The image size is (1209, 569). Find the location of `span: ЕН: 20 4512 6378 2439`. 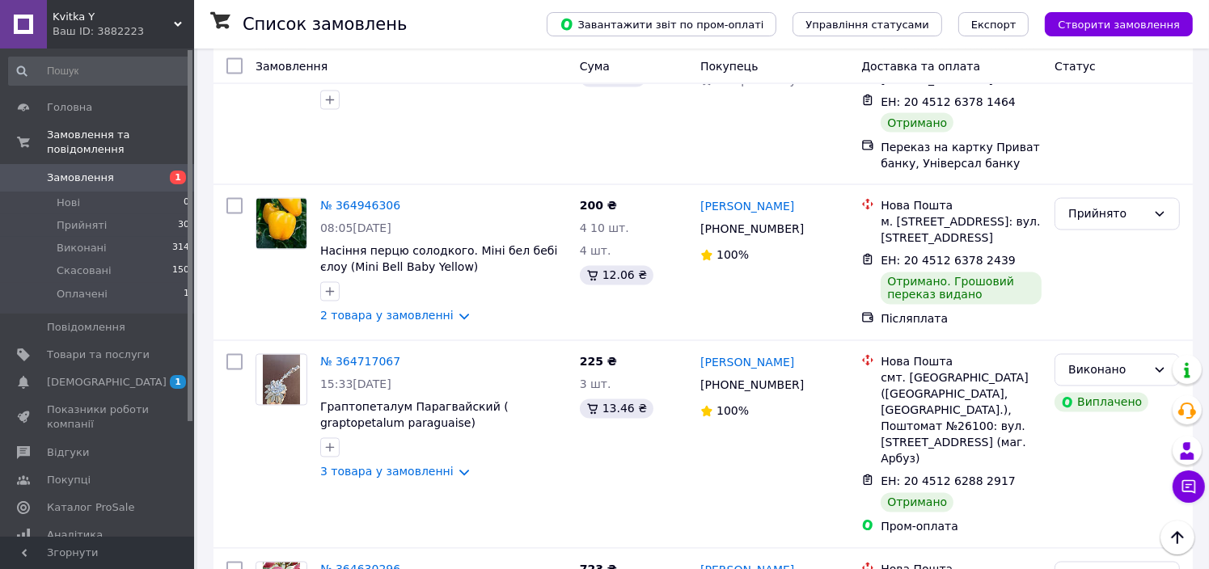

span: ЕН: 20 4512 6378 2439 is located at coordinates (948, 261).